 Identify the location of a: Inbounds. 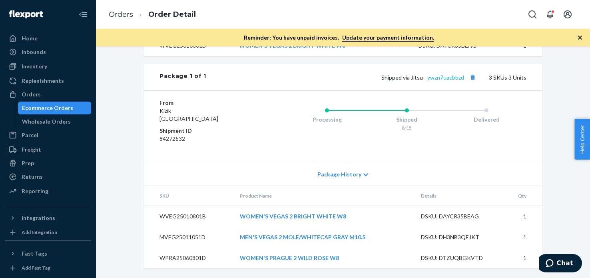
(48, 52).